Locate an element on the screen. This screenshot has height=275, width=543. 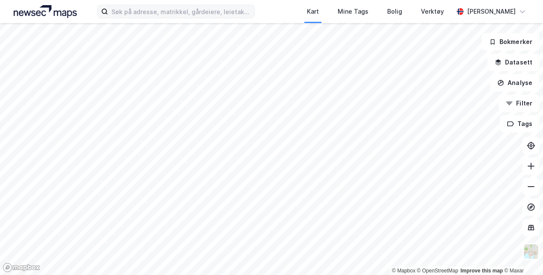
button: Datasett is located at coordinates (514, 62).